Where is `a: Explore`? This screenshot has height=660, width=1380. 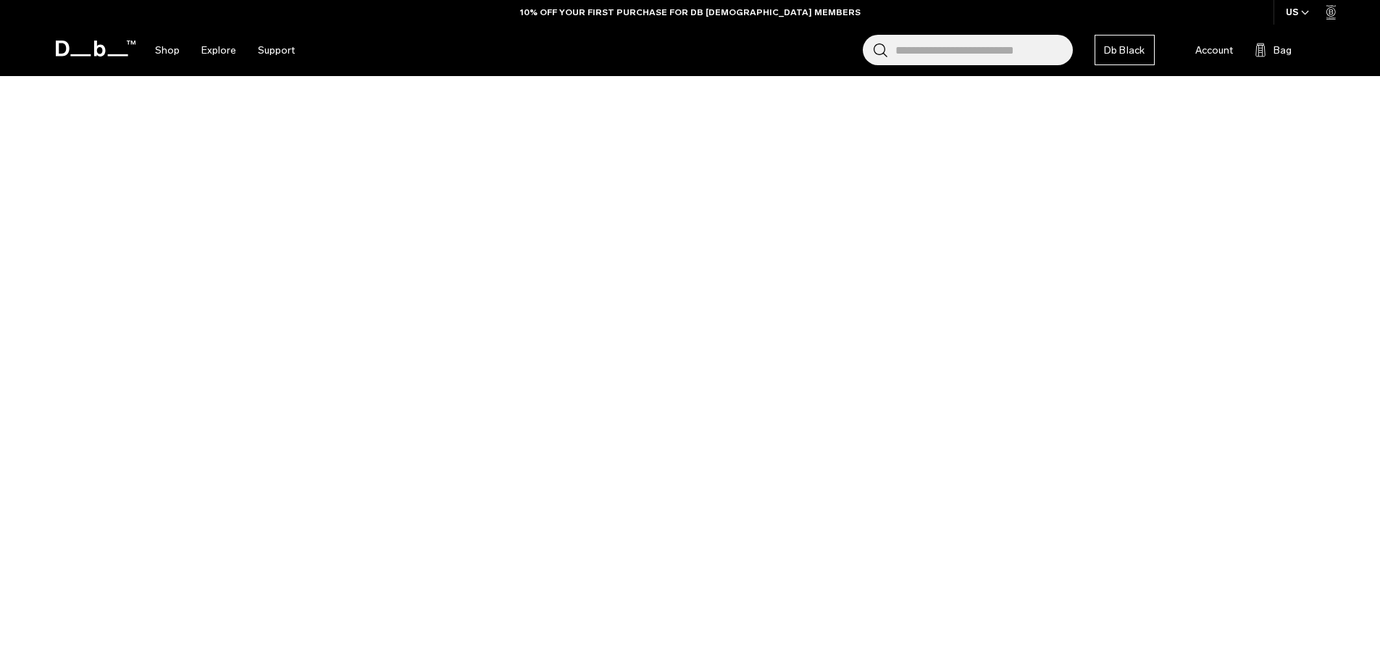
a: Explore is located at coordinates (219, 50).